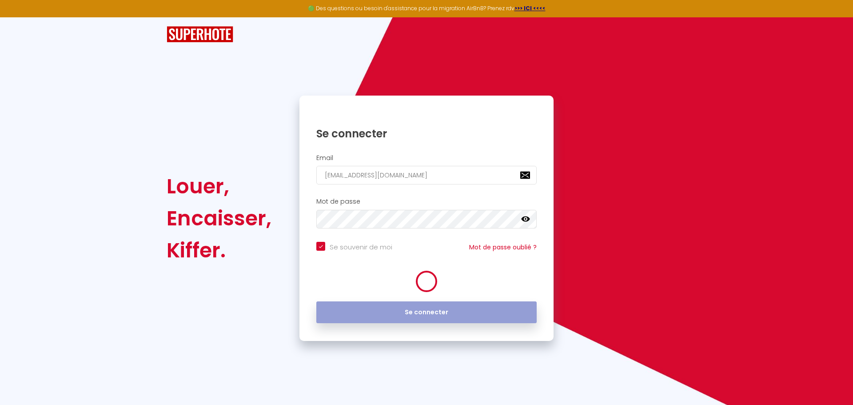 This screenshot has width=853, height=405. What do you see at coordinates (219, 218) in the screenshot?
I see `div: Encaisser,` at bounding box center [219, 218].